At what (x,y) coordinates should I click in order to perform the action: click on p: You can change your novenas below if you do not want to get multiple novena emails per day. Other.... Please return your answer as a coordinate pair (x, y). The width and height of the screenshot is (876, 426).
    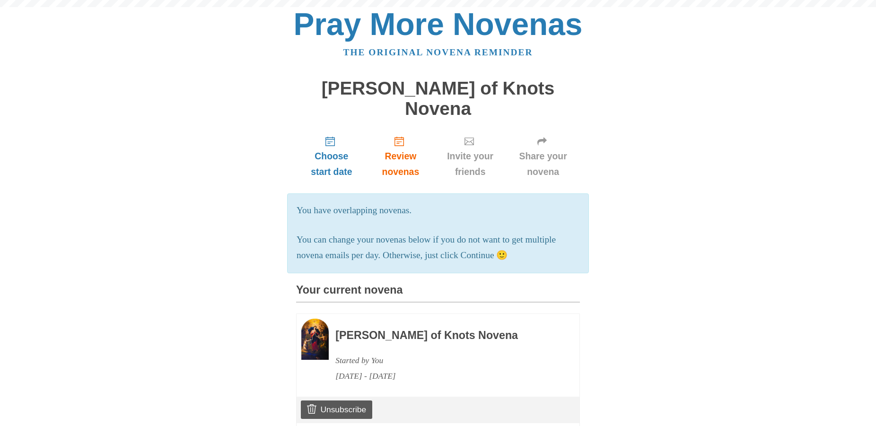
    Looking at the image, I should click on (438, 248).